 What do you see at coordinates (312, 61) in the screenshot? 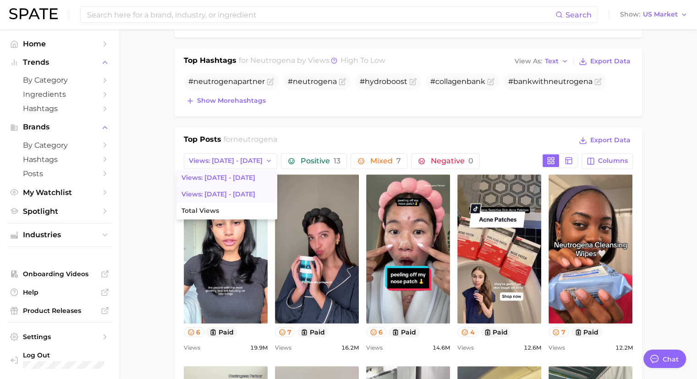
I see `h2: for by Views` at bounding box center [312, 61].